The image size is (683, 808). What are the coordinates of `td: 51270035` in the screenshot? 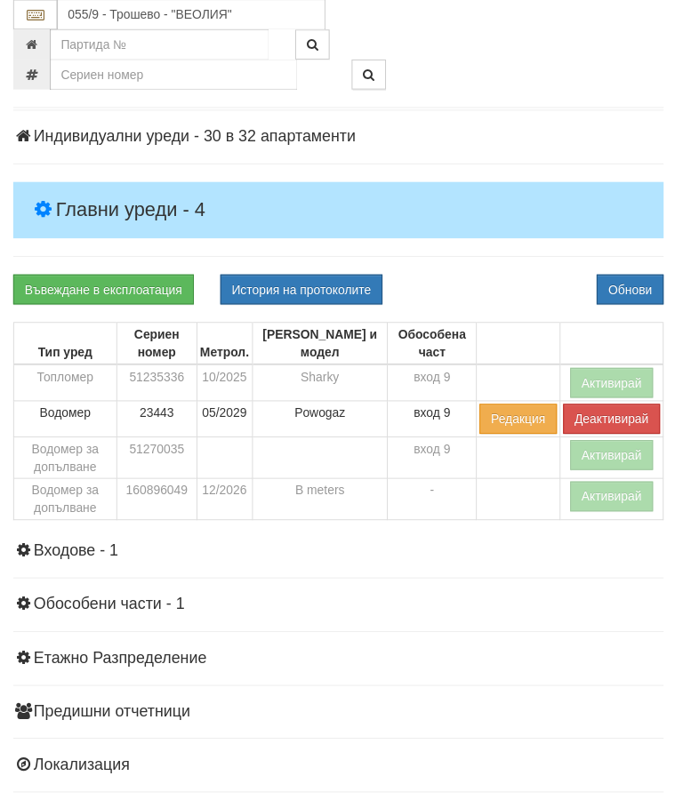 It's located at (157, 462).